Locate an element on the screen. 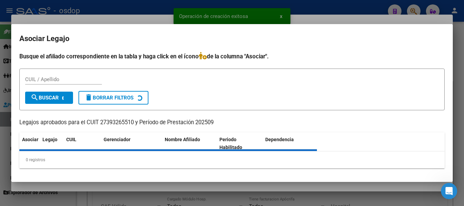  button: Borrar Filtros is located at coordinates (114, 98).